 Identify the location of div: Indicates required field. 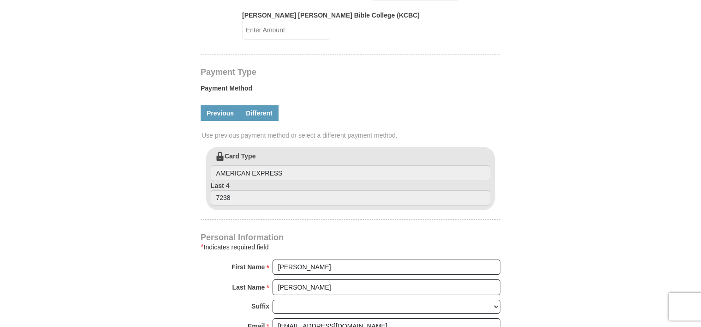
(351, 247).